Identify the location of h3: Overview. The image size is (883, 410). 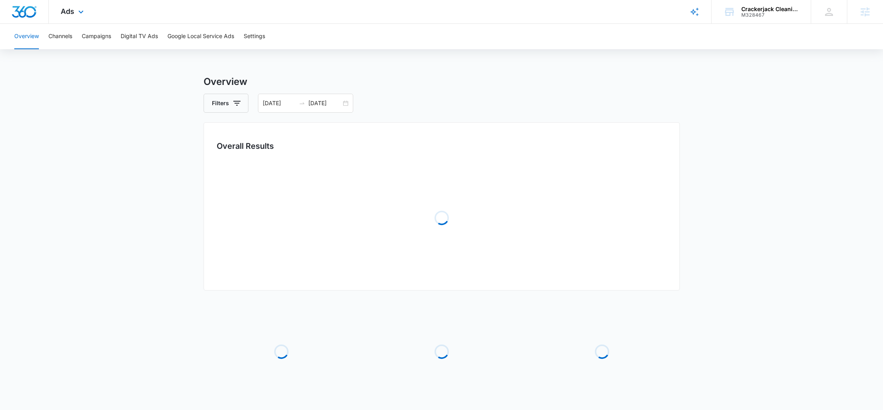
(442, 82).